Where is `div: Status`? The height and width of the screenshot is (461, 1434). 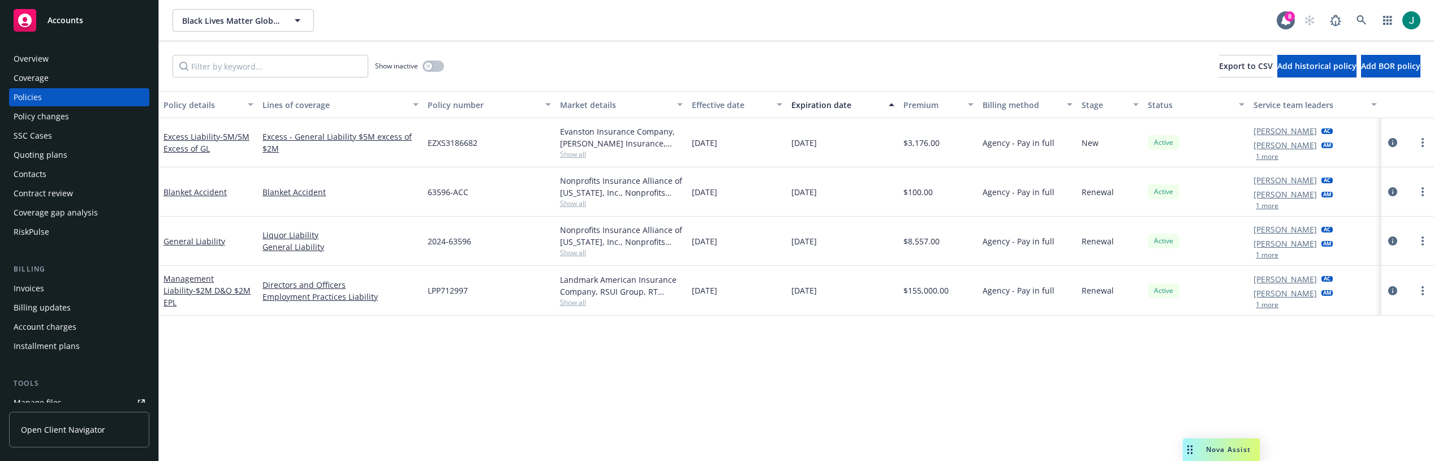 div: Status is located at coordinates (1189, 105).